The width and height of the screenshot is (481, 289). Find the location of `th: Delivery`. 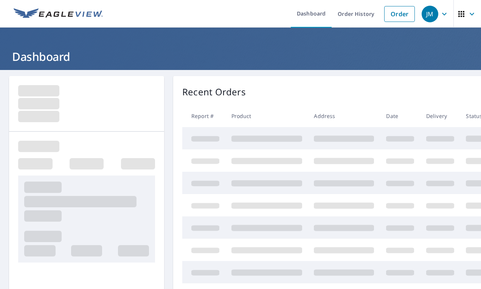

th: Delivery is located at coordinates (440, 116).